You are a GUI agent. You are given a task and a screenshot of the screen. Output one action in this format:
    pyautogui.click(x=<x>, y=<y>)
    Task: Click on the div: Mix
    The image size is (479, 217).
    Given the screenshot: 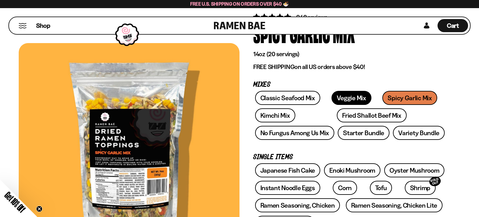 What is the action you would take?
    pyautogui.click(x=344, y=33)
    